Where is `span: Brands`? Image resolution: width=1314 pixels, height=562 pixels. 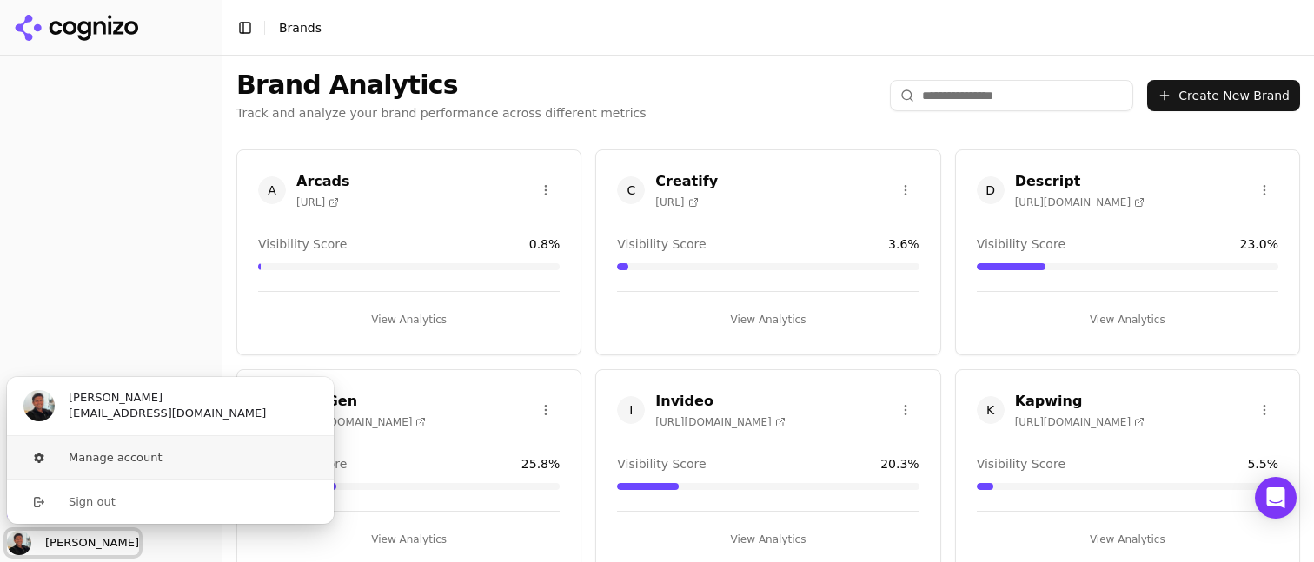 span: Brands is located at coordinates (300, 28).